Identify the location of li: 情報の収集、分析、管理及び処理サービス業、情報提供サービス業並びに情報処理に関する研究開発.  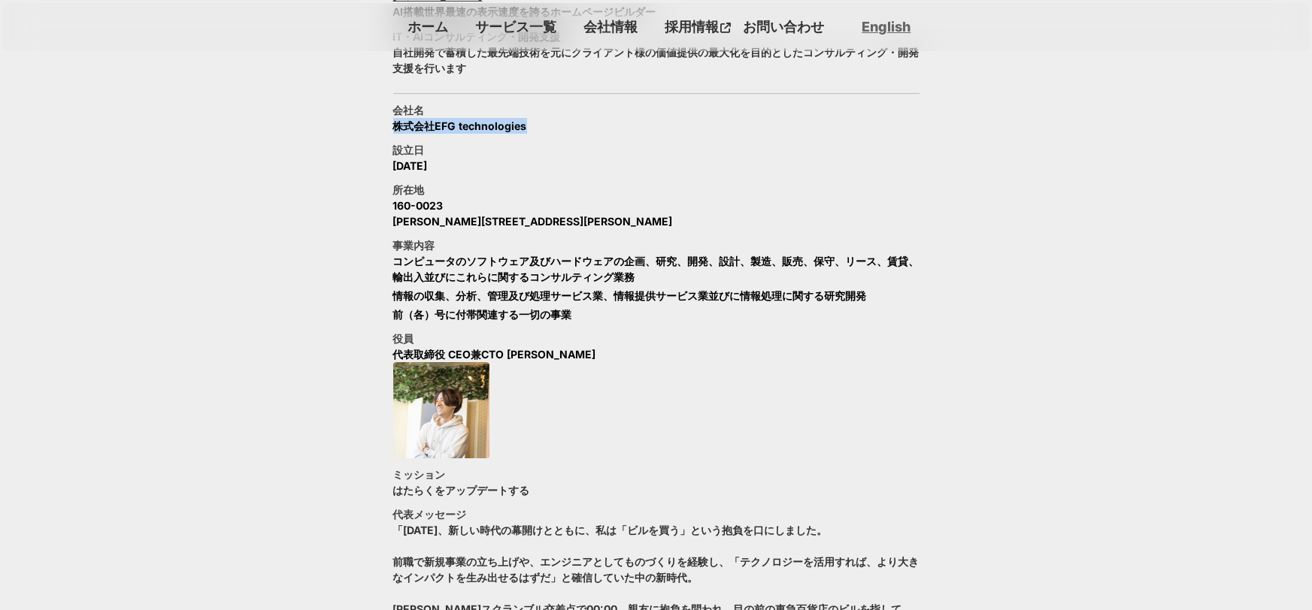
(630, 295).